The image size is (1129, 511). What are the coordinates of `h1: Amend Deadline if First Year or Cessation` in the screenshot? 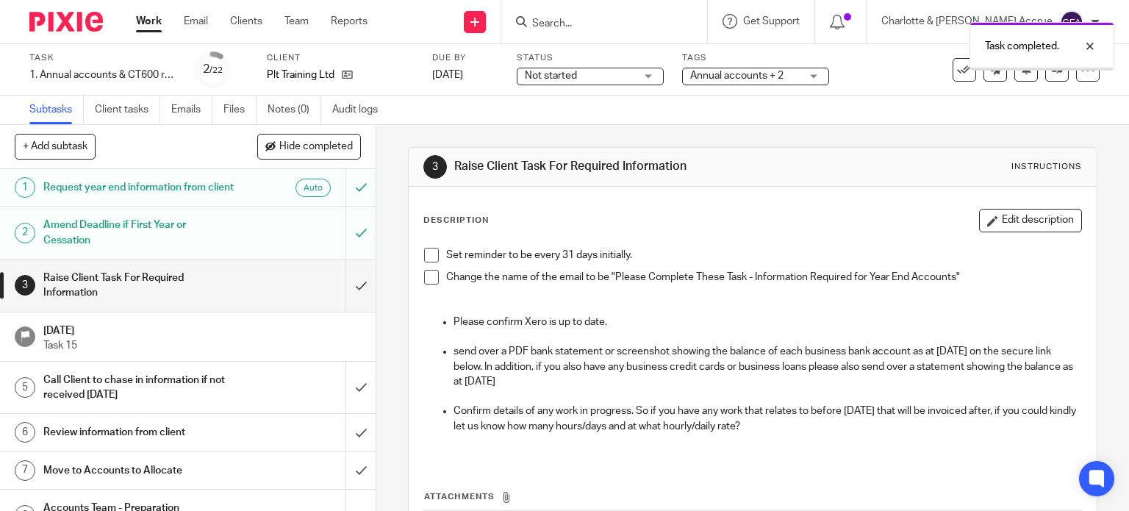 It's located at (139, 232).